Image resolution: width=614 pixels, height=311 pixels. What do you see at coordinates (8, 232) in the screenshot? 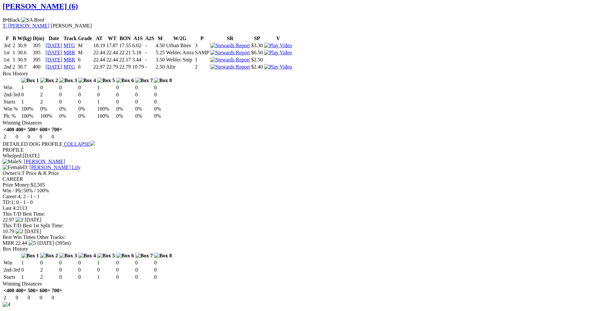
I see `span: 10.79` at bounding box center [8, 232].